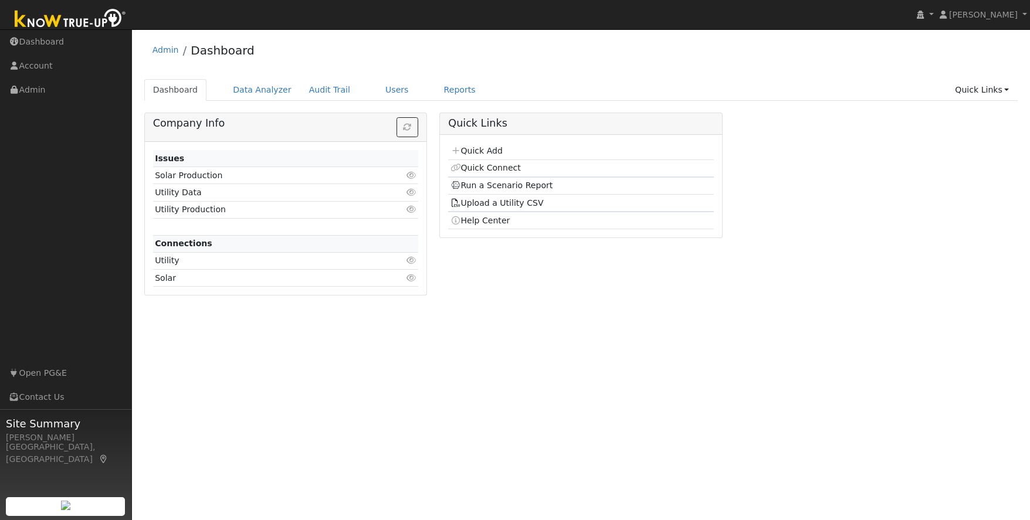  Describe the element at coordinates (264, 175) in the screenshot. I see `td: Solar Production` at that location.